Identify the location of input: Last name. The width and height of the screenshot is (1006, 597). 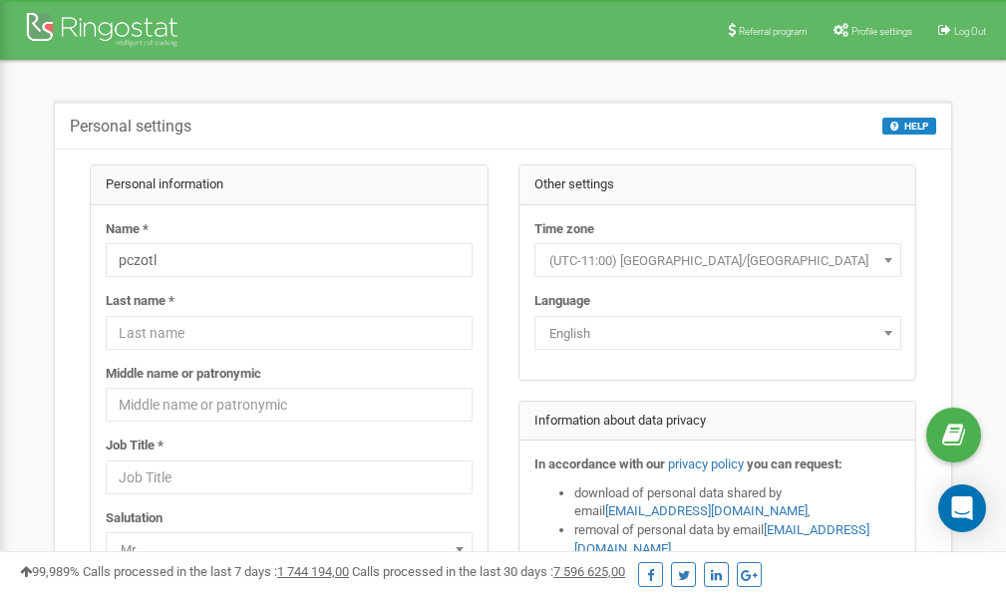
(289, 333).